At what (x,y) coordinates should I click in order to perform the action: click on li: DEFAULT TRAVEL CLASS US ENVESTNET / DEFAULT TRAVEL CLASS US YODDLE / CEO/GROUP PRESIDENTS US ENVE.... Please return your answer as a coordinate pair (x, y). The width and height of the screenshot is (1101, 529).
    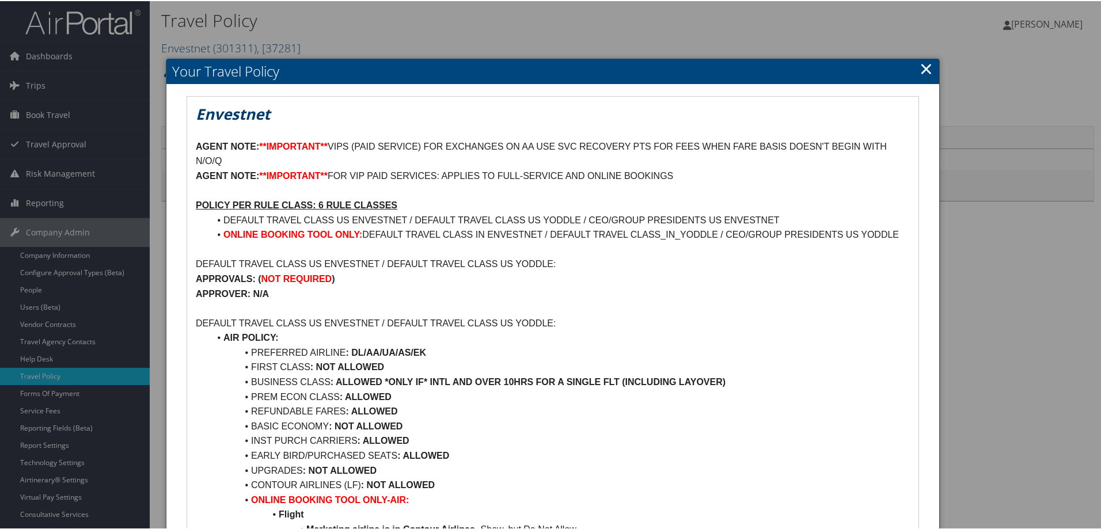
    Looking at the image, I should click on (560, 219).